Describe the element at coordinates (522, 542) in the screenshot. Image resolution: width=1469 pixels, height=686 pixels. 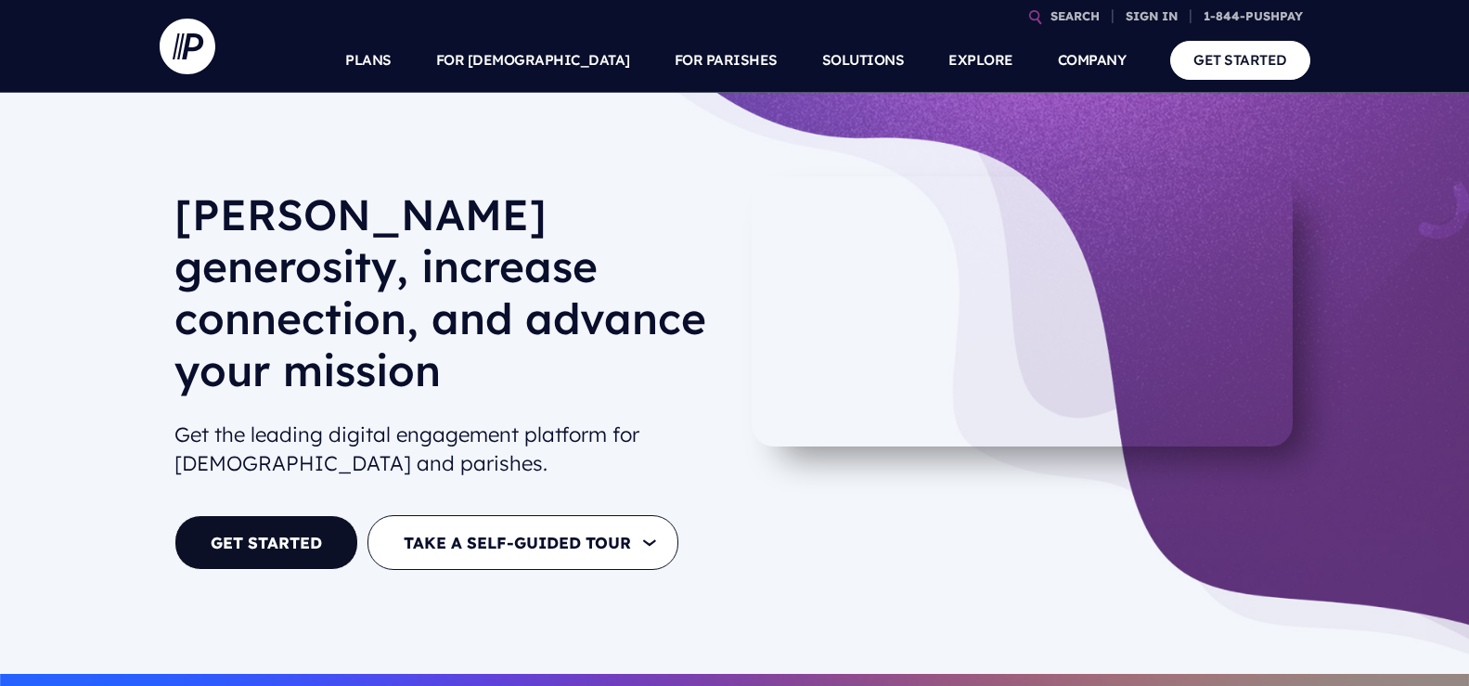
I see `button: TAKE A SELF-GUIDED TOUR` at that location.